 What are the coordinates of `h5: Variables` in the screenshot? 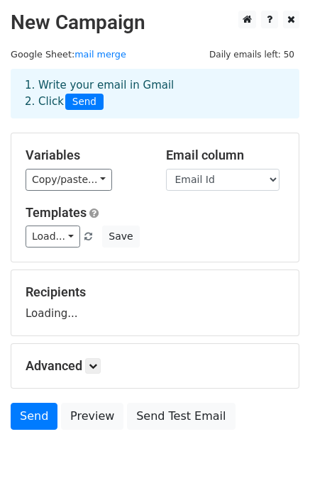 It's located at (85, 155).